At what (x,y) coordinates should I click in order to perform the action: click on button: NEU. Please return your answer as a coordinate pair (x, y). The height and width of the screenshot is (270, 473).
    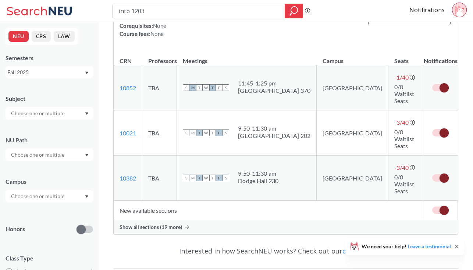
    Looking at the image, I should click on (18, 36).